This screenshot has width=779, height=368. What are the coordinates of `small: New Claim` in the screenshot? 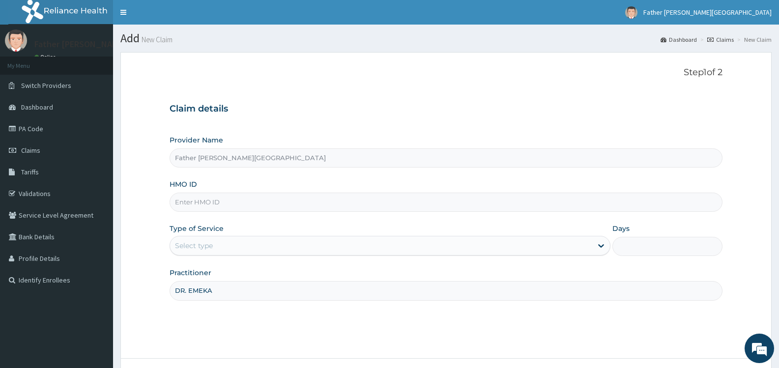 It's located at (156, 39).